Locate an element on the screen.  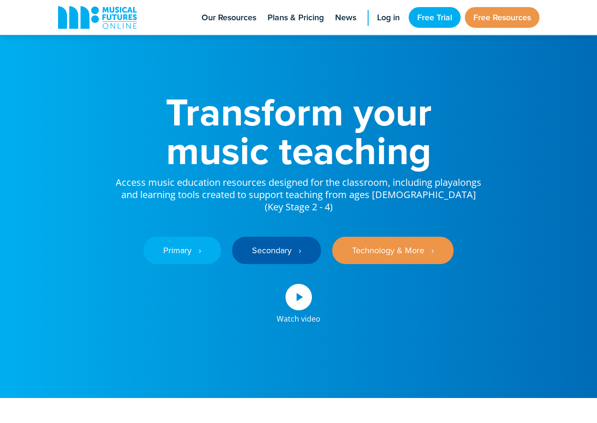
a: Free Resources is located at coordinates (502, 17).